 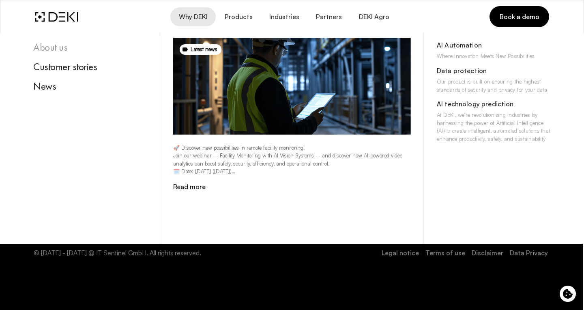 I want to click on div: AI technology prediction, so click(x=493, y=105).